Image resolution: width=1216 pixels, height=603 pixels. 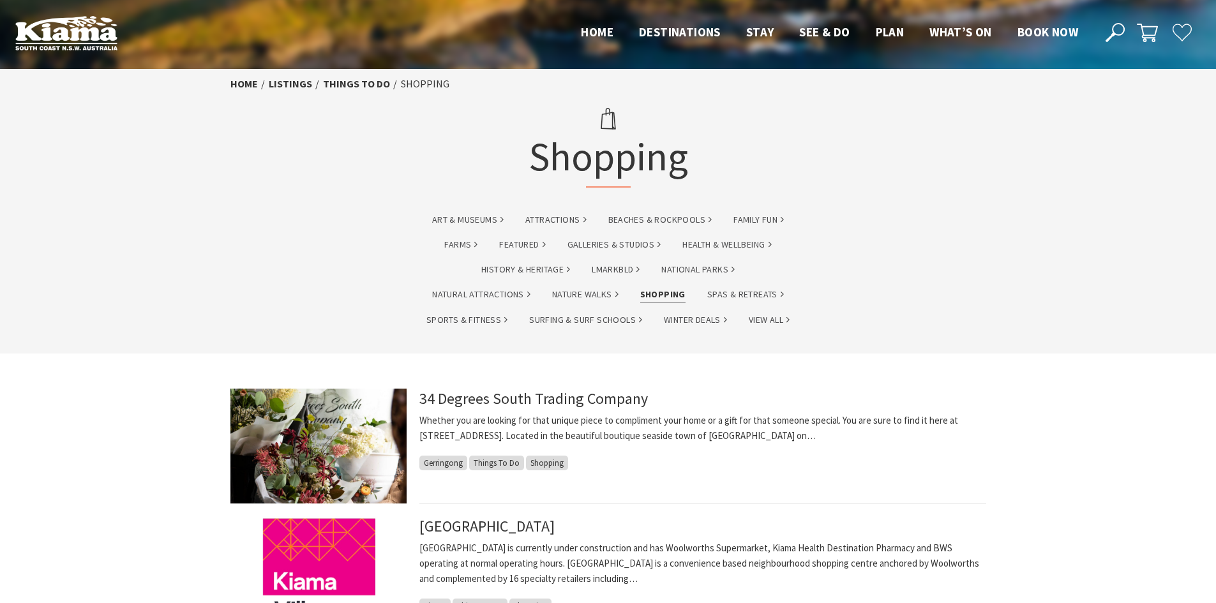 What do you see at coordinates (244, 84) in the screenshot?
I see `a: Home` at bounding box center [244, 84].